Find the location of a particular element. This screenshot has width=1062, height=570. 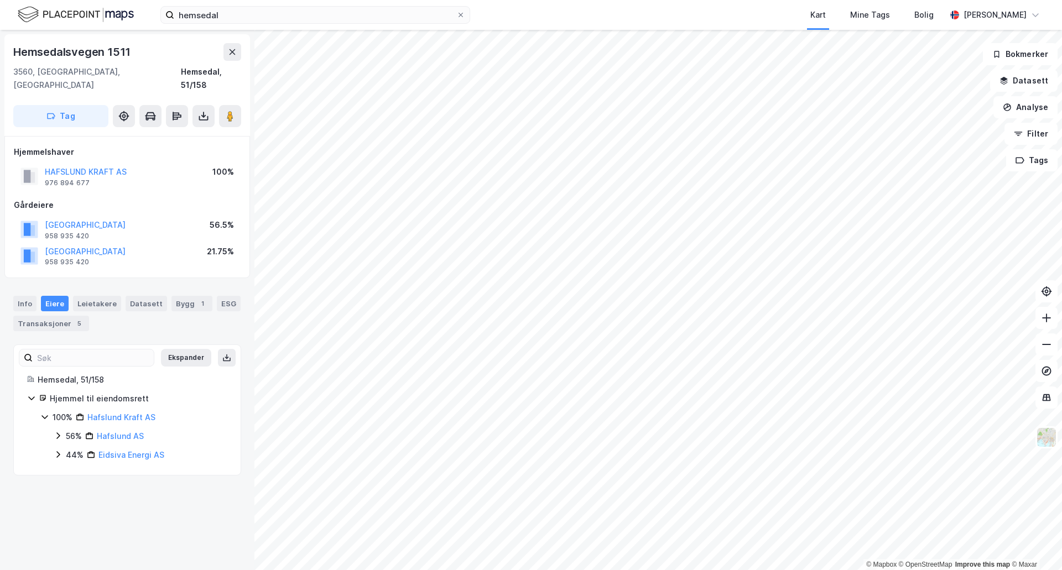

button: Bokmerker is located at coordinates (1020, 54).